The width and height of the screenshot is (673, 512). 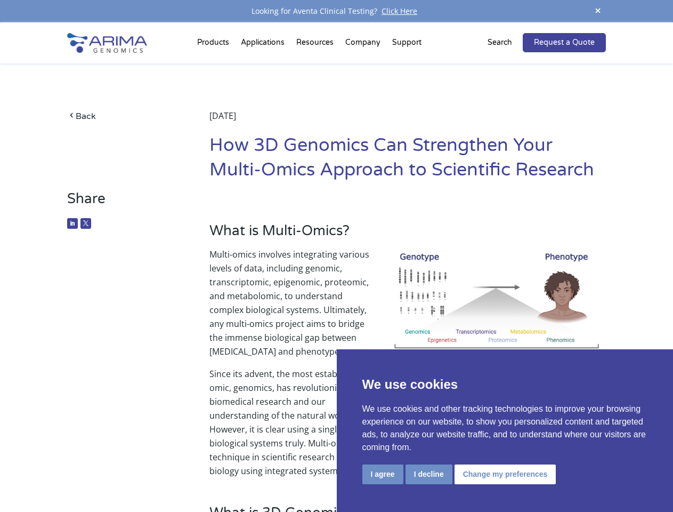 What do you see at coordinates (399, 11) in the screenshot?
I see `a: Click Here` at bounding box center [399, 11].